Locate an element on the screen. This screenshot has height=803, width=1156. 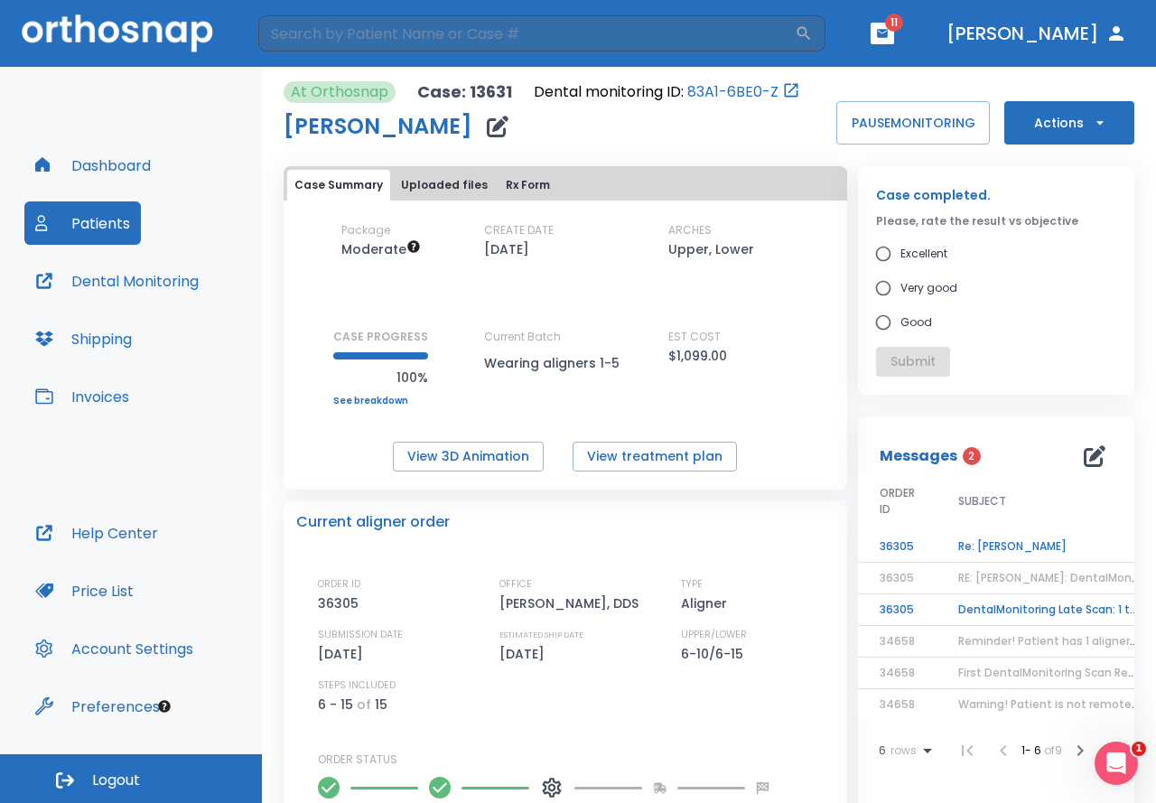
p: $1,099.00 is located at coordinates (697, 356).